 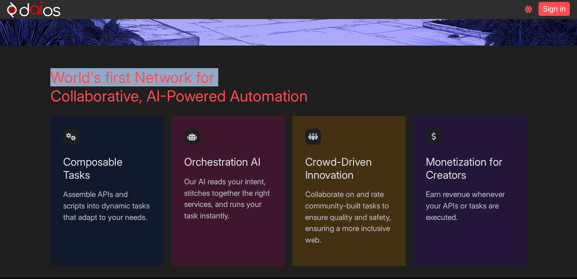 I want to click on p: Assemble APIs and scripts into dynamic tasks that adapt to your needs., so click(x=107, y=206).